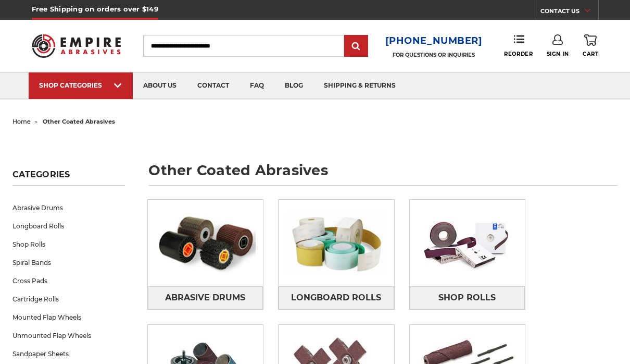  I want to click on a: Spiral Bands, so click(69, 262).